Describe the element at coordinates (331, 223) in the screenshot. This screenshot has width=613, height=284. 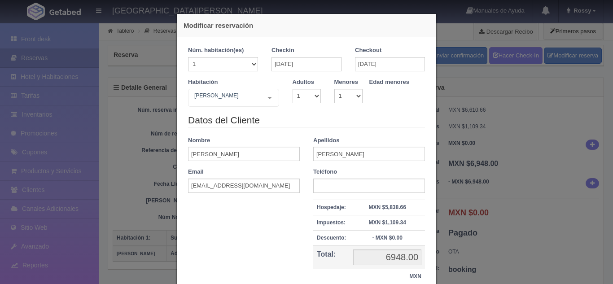
I see `th: Impuestos:` at that location.